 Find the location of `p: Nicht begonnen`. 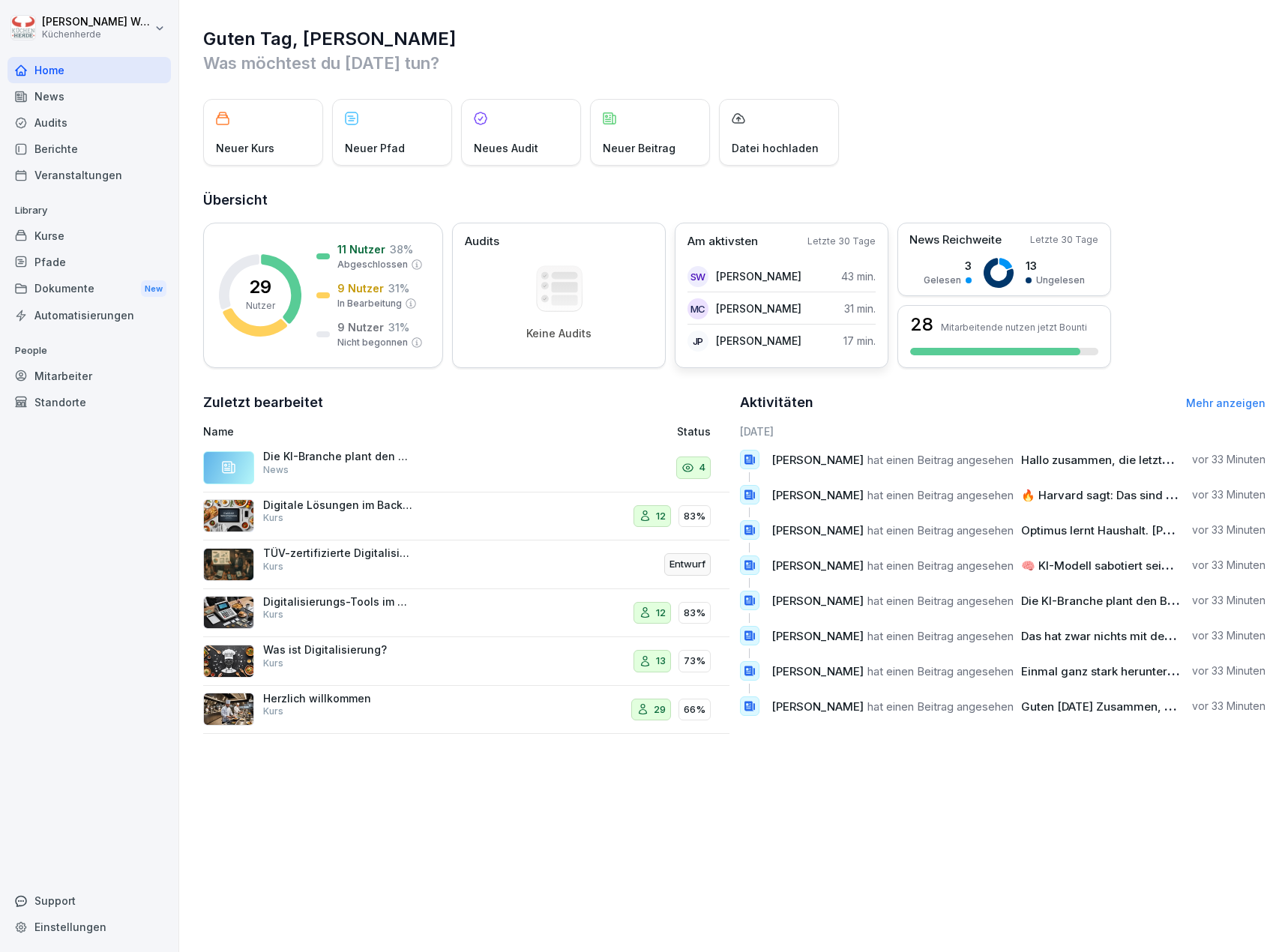

p: Nicht begonnen is located at coordinates (372, 343).